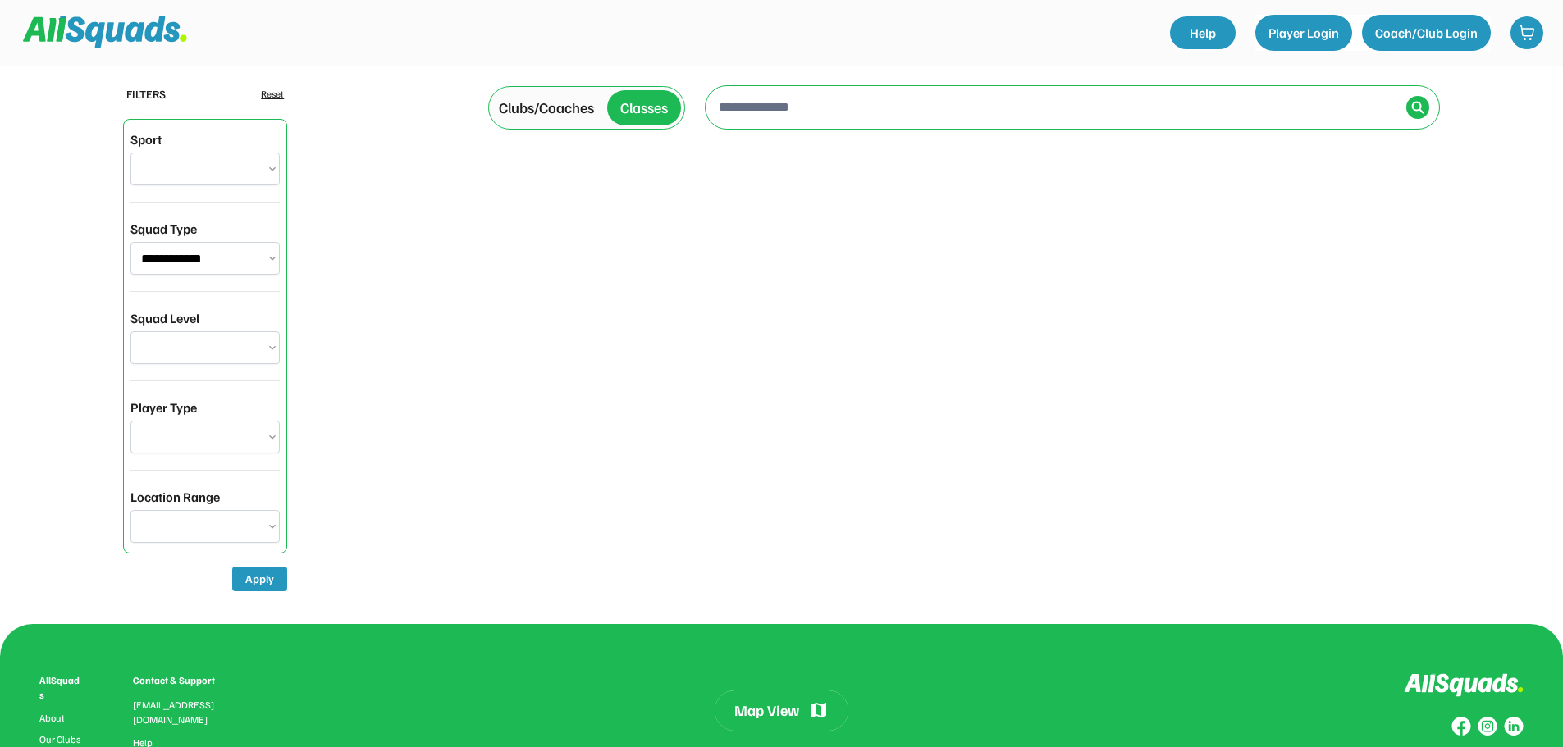 The height and width of the screenshot is (747, 1563). I want to click on img: Squad%20Logo.svg, so click(105, 32).